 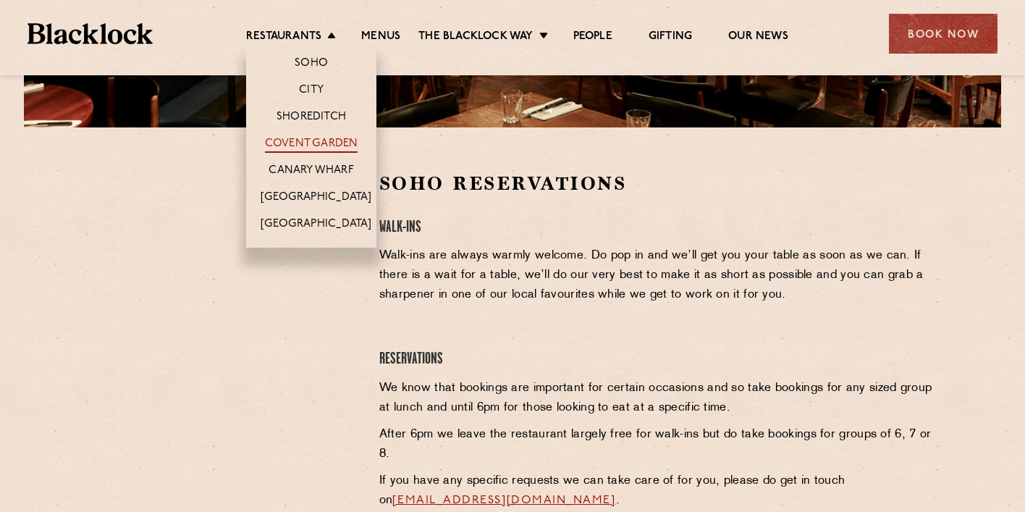 What do you see at coordinates (657, 359) in the screenshot?
I see `h4: Reservations` at bounding box center [657, 359].